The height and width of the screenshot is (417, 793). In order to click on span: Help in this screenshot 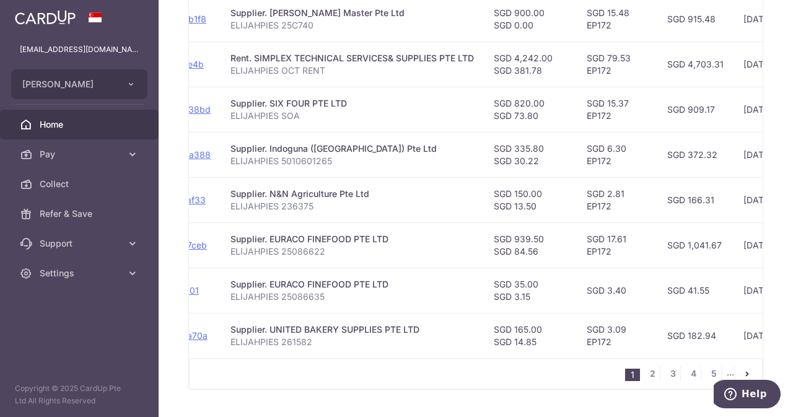, I will do `click(40, 14)`.